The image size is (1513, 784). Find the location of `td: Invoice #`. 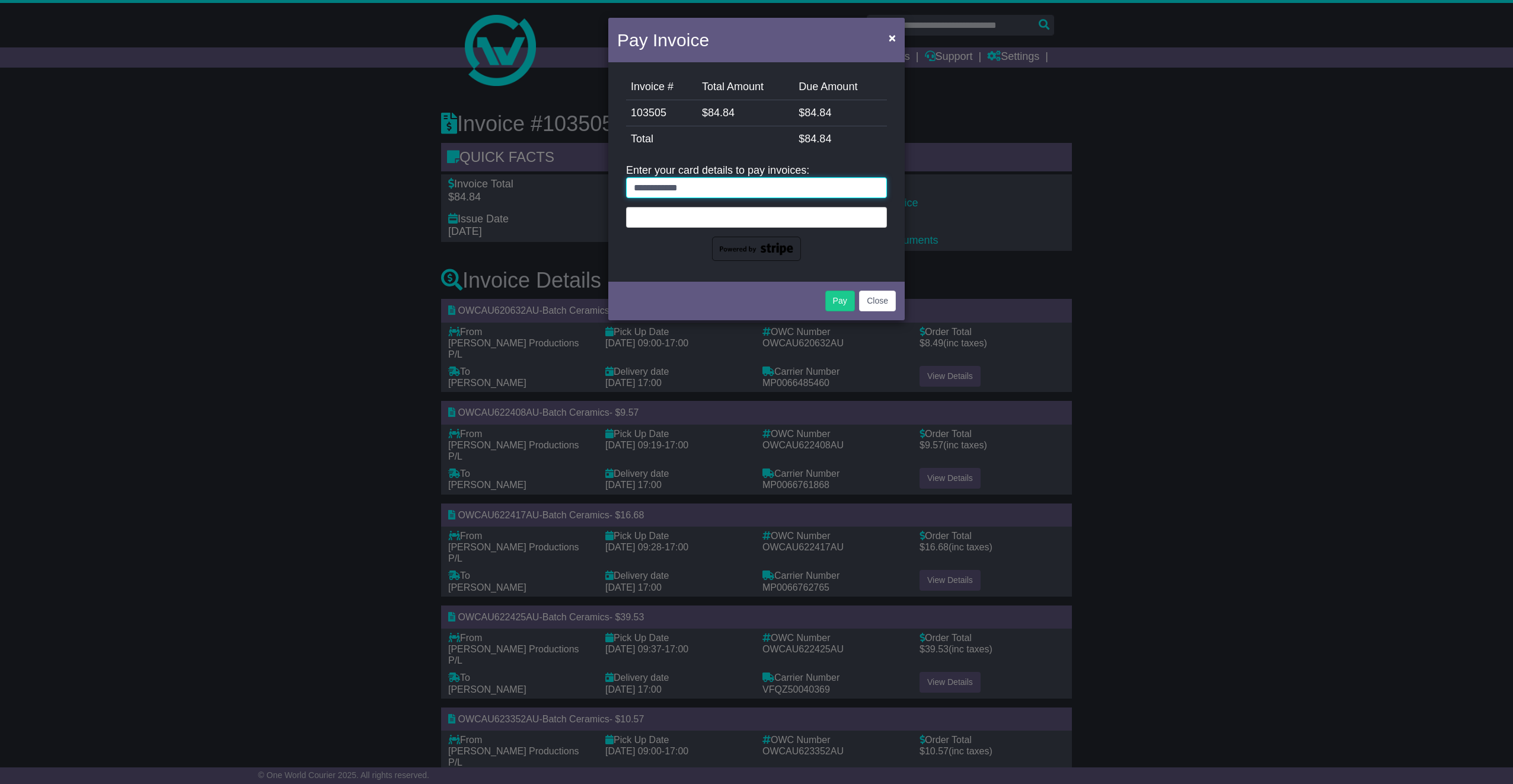

td: Invoice # is located at coordinates (662, 88).